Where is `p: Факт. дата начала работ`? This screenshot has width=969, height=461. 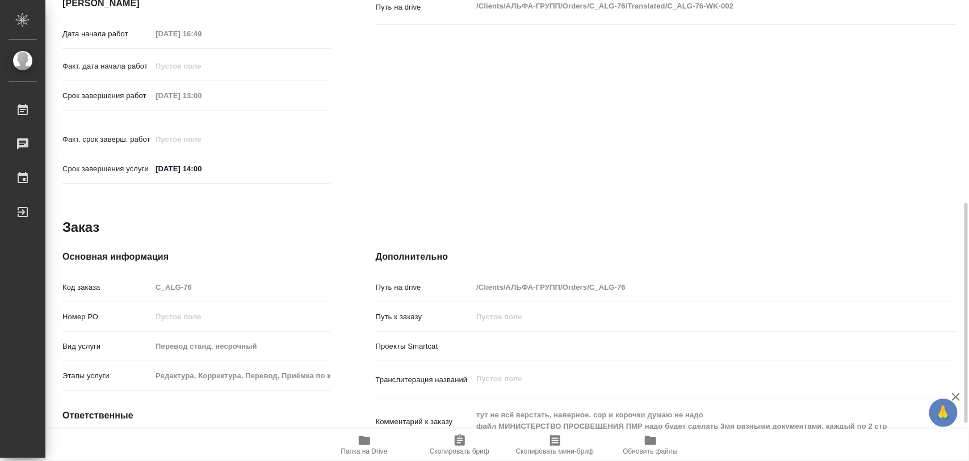 p: Факт. дата начала работ is located at coordinates (107, 66).